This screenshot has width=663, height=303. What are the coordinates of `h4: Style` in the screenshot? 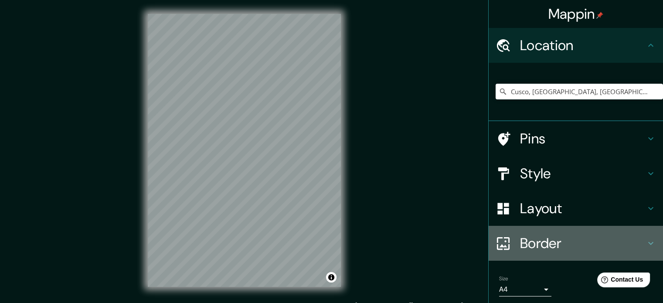 It's located at (583, 173).